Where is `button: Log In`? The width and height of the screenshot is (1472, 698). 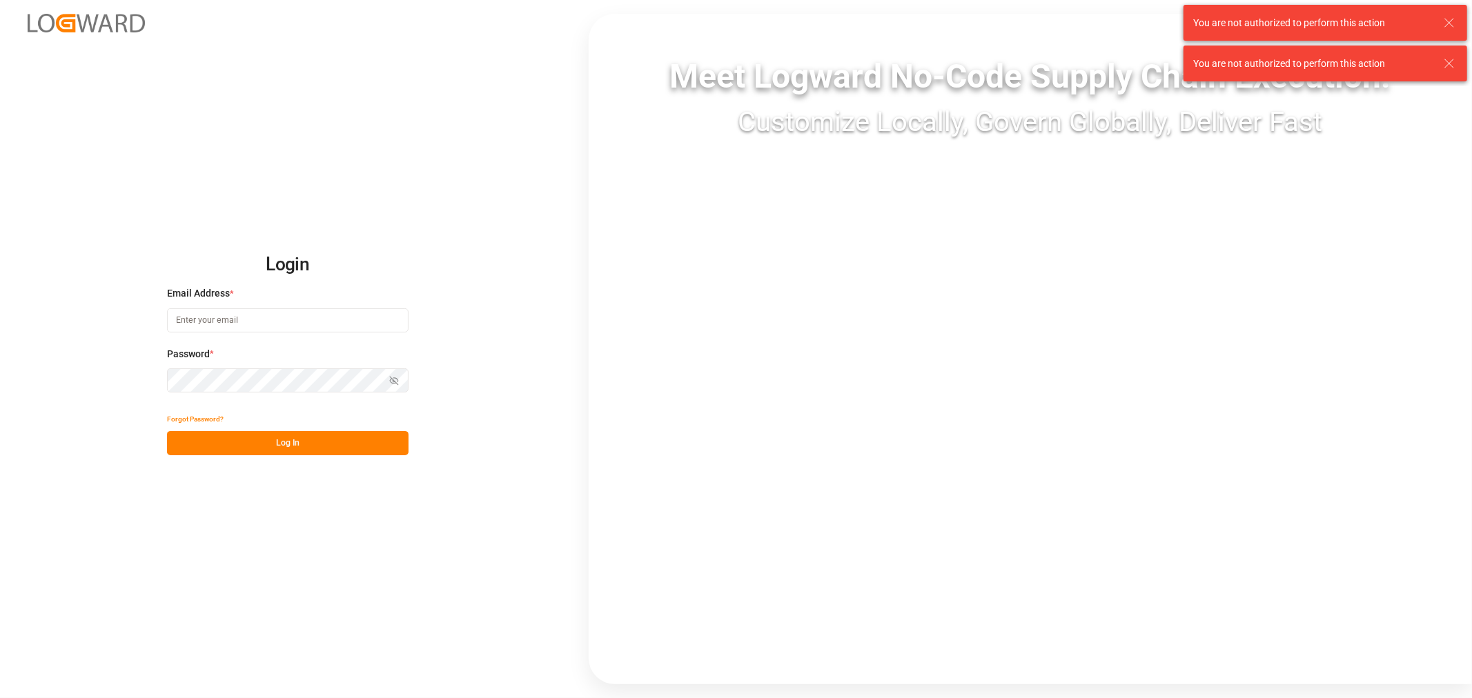 button: Log In is located at coordinates (288, 443).